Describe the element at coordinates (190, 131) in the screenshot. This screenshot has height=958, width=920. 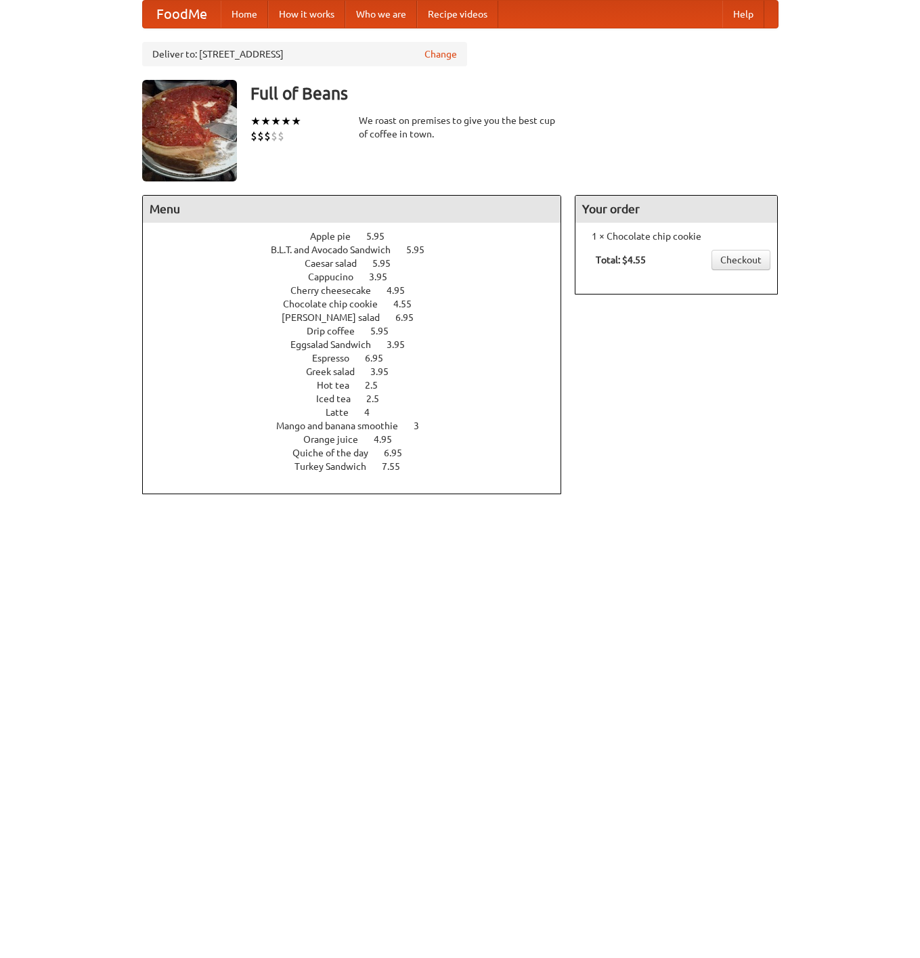
I see `img: angular.jpg` at that location.